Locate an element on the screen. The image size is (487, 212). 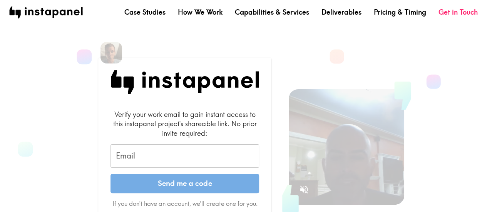
p: If you don't have an account, we'll create one for you. is located at coordinates (185, 204).